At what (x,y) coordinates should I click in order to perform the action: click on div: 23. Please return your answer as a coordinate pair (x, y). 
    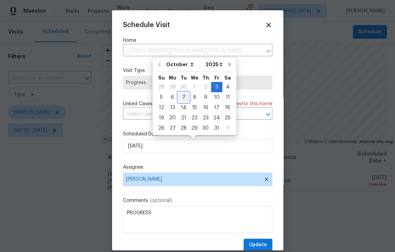
    Looking at the image, I should click on (206, 118).